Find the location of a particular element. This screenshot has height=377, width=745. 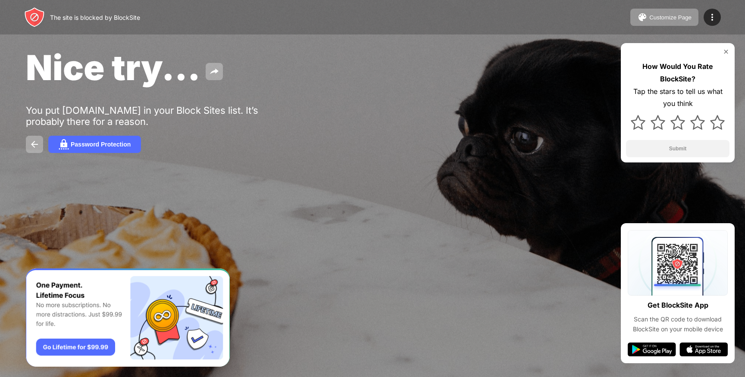

img: pallet.svg is located at coordinates (642, 17).